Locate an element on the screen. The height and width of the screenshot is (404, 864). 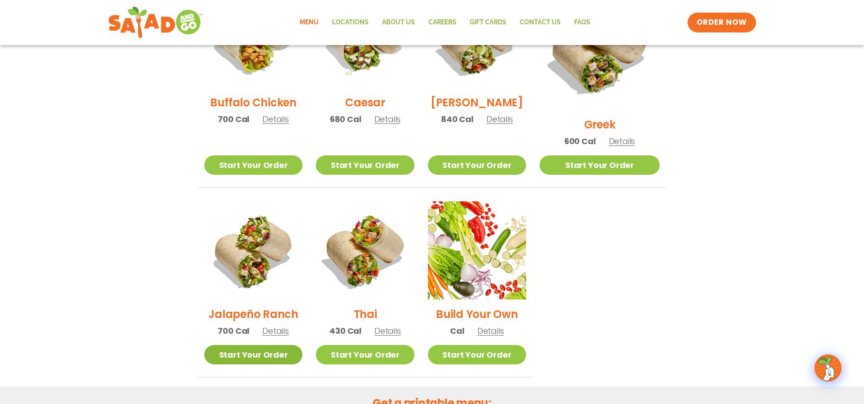
a: FAQs is located at coordinates (583, 23).